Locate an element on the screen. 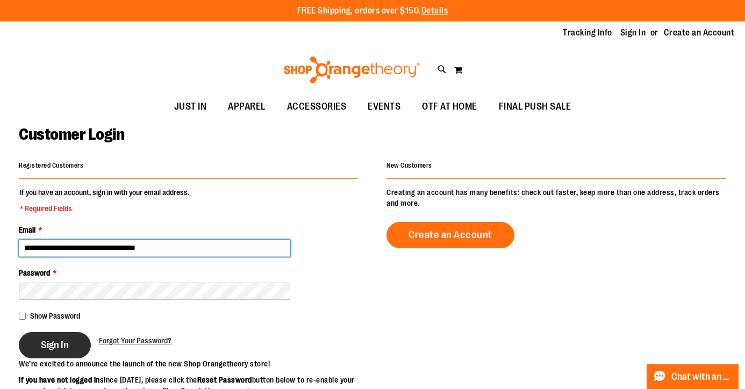 This screenshot has height=389, width=745. button: Sign In is located at coordinates (55, 345).